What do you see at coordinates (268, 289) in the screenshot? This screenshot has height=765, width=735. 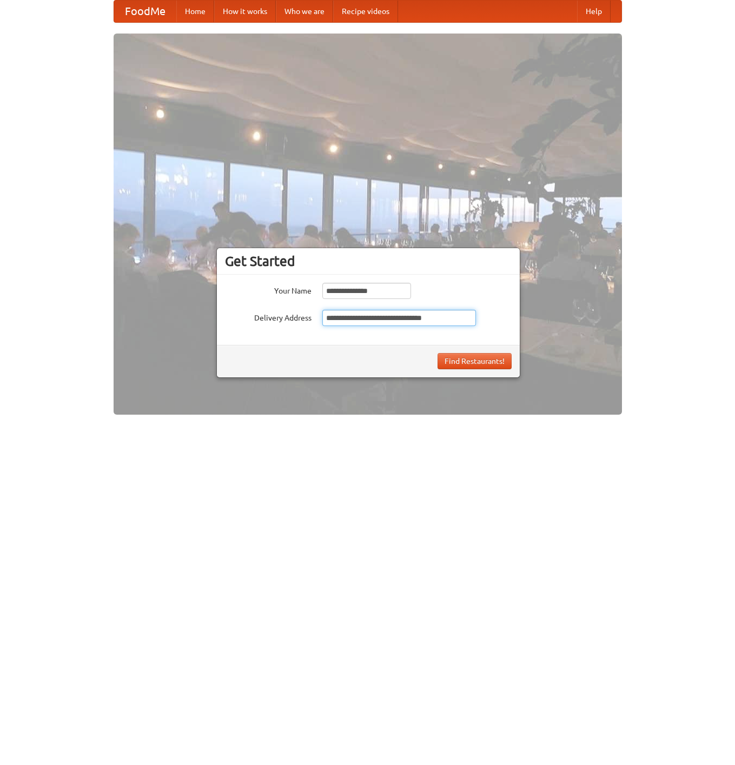 I see `label: Your Name` at bounding box center [268, 289].